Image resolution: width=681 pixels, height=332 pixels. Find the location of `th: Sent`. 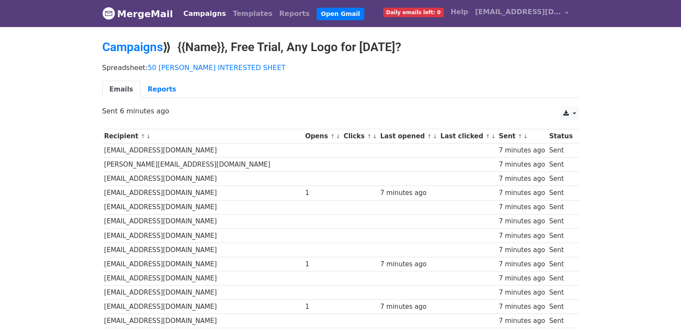

th: Sent is located at coordinates (521, 136).